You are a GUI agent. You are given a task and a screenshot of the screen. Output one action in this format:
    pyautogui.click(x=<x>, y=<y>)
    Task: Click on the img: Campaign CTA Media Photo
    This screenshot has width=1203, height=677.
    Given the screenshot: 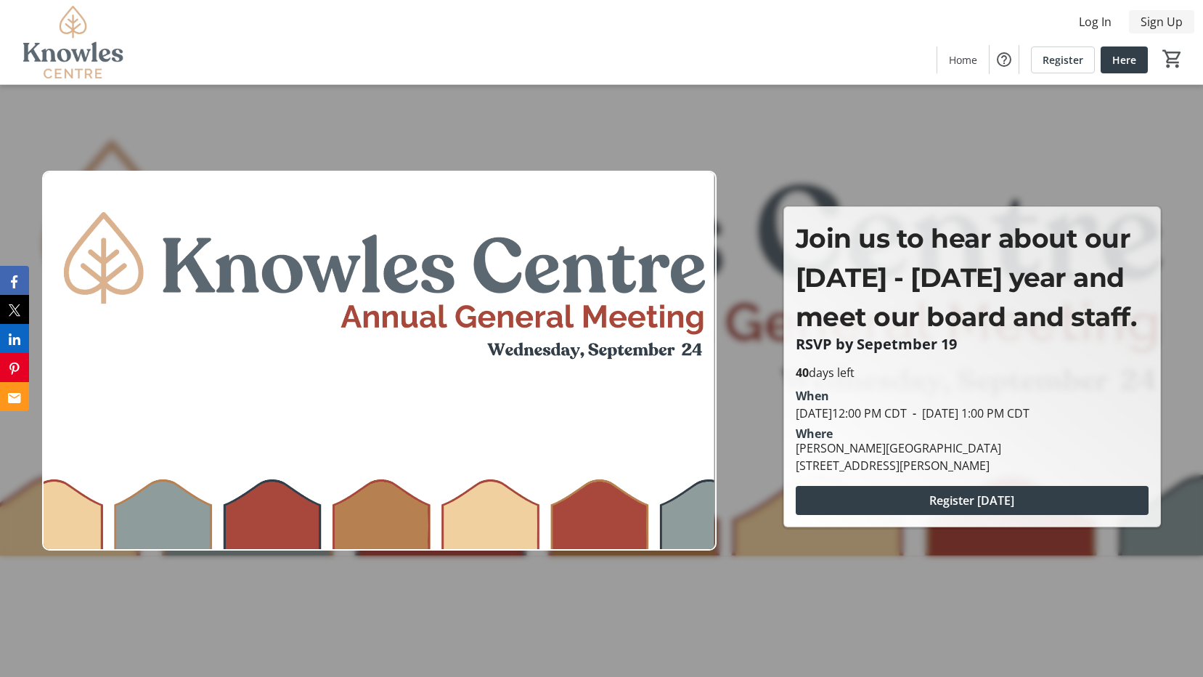 What is the action you would take?
    pyautogui.click(x=379, y=360)
    